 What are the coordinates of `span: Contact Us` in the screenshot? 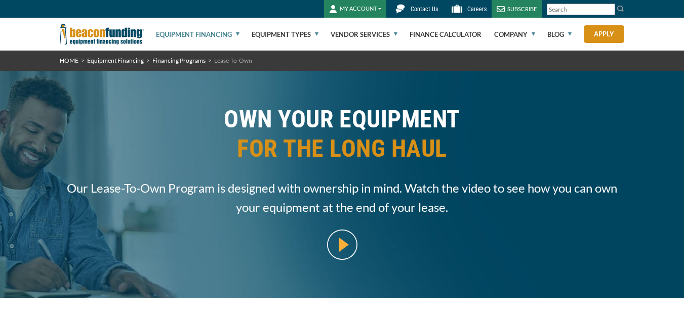 It's located at (424, 9).